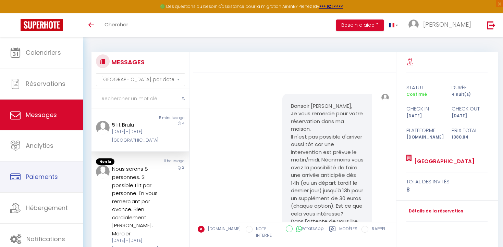 The image size is (503, 247). Describe the element at coordinates (360, 25) in the screenshot. I see `button: Besoin d'aide ?` at that location.